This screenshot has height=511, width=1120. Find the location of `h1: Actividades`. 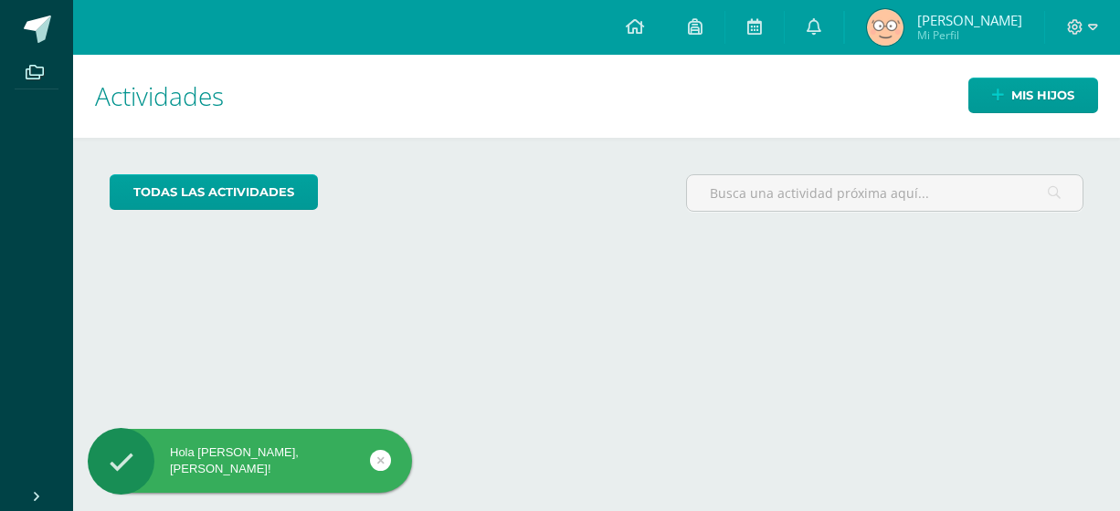

h1: Actividades is located at coordinates (596, 96).